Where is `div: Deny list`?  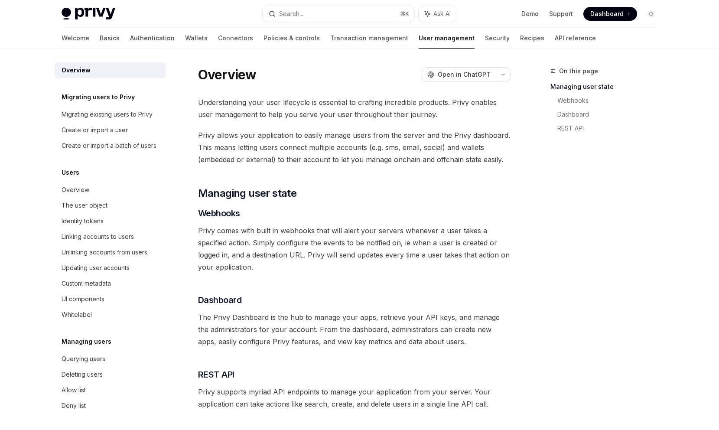
div: Deny list is located at coordinates (74, 406).